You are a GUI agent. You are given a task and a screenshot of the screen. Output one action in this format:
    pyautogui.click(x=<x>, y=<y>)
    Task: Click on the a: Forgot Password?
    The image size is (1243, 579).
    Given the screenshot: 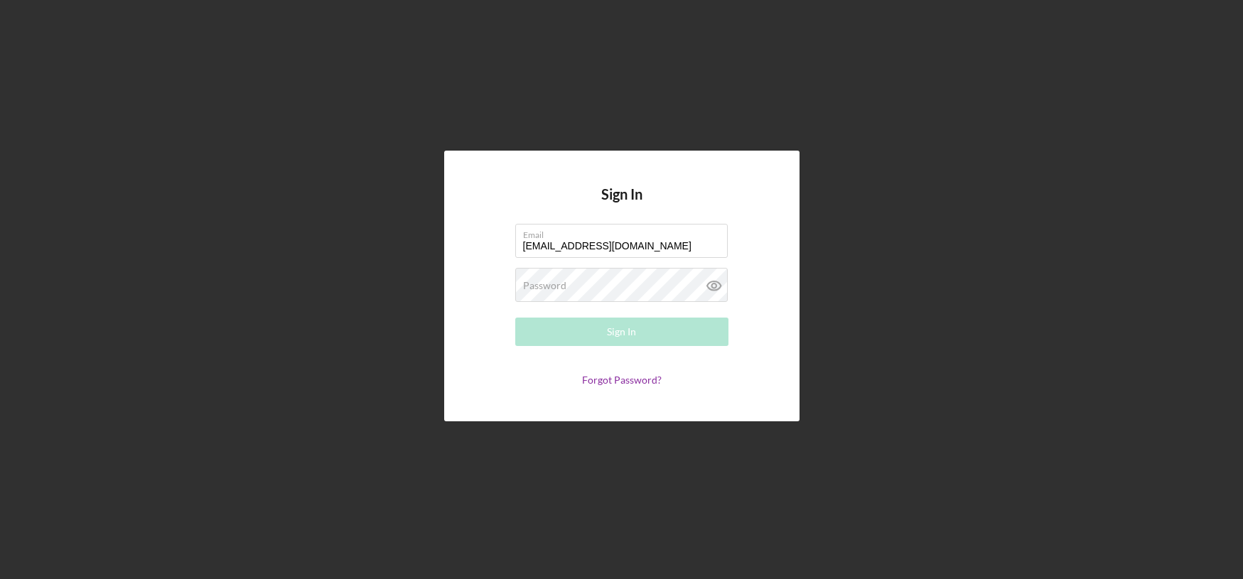 What is the action you would take?
    pyautogui.click(x=622, y=380)
    